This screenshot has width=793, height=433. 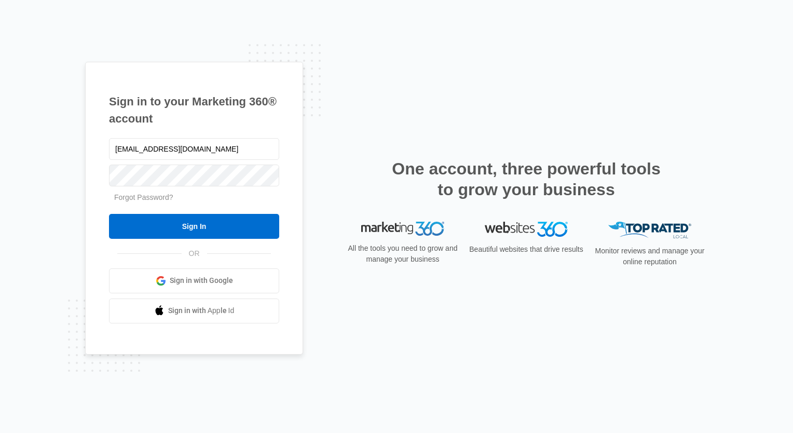 What do you see at coordinates (527, 249) in the screenshot?
I see `p: Beautiful websites that drive results` at bounding box center [527, 249].